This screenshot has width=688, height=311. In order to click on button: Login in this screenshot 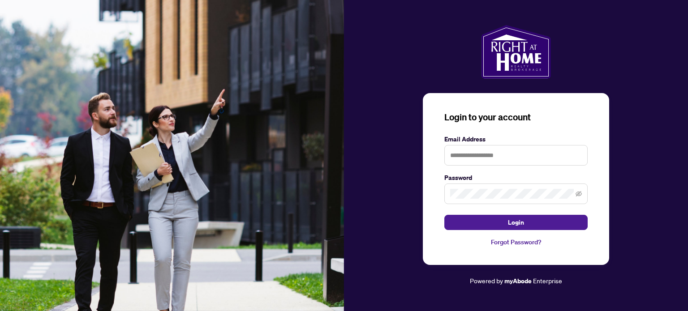, I will do `click(516, 223)`.